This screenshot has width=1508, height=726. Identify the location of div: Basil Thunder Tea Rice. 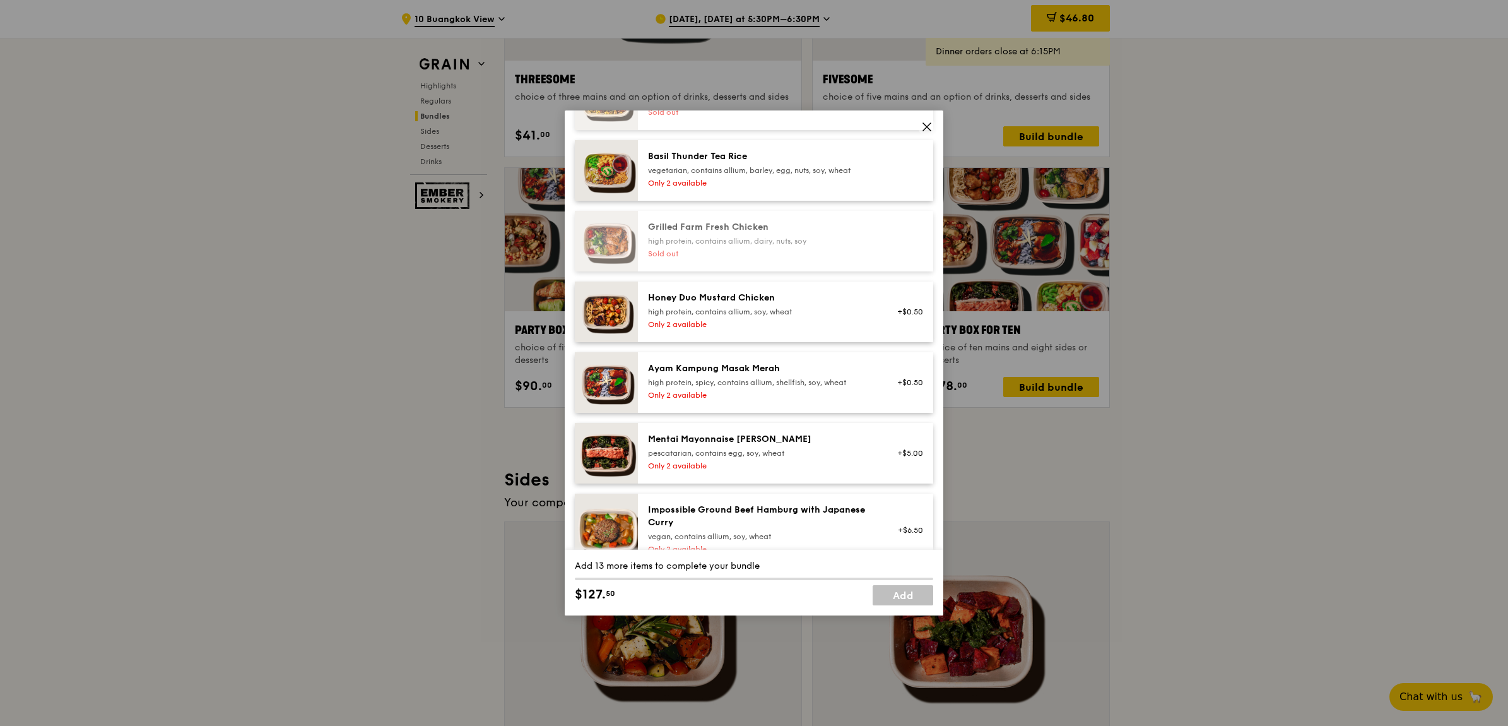
(761, 156).